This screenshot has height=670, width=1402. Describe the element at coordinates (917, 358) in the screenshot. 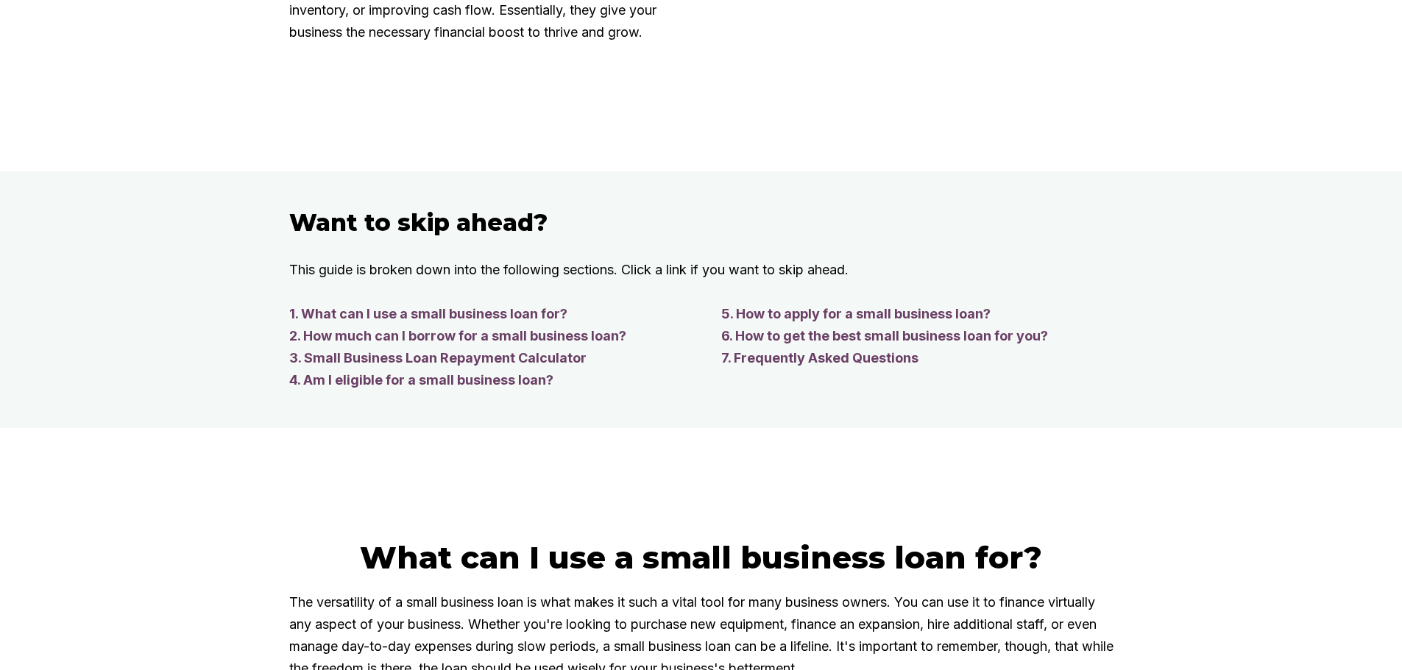

I see `a: 7. Frequently Asked Questions` at that location.